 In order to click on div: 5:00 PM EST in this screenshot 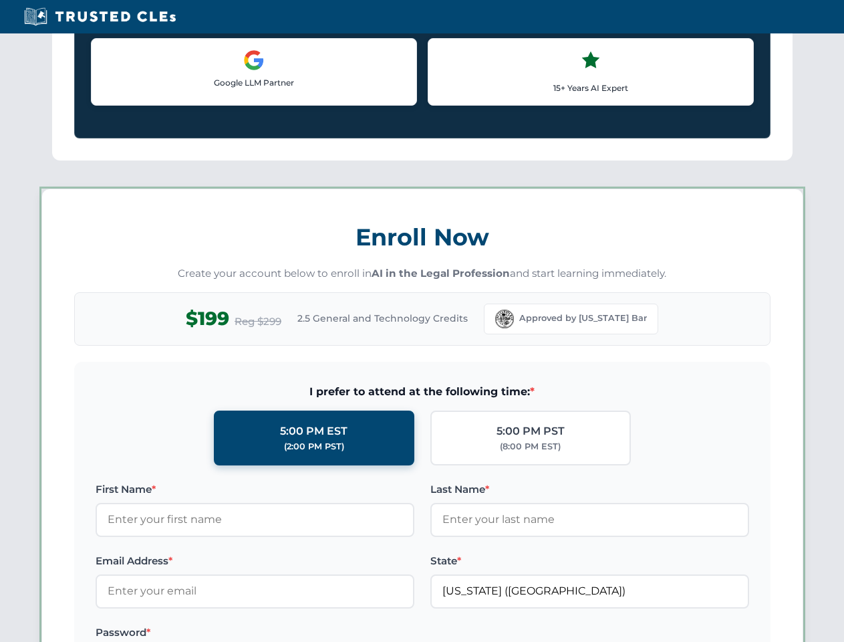, I will do `click(313, 431)`.